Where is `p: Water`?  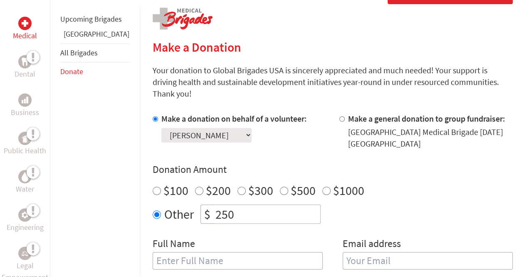 p: Water is located at coordinates (25, 189).